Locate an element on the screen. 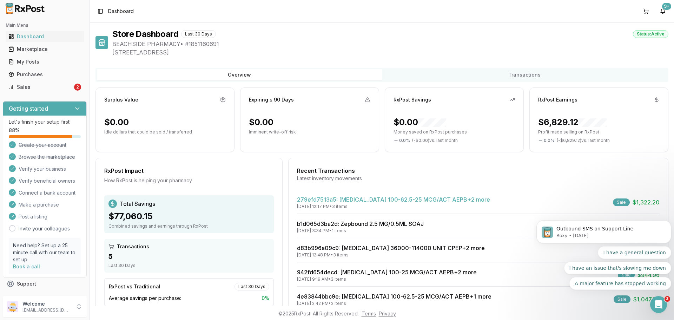  p: Idle dollars that could be sold / transferred is located at coordinates (165, 132).